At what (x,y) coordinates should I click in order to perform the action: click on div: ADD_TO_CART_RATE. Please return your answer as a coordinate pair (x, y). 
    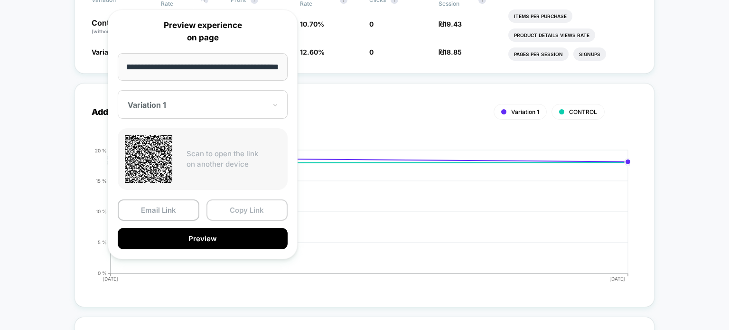
    Looking at the image, I should click on (355, 219).